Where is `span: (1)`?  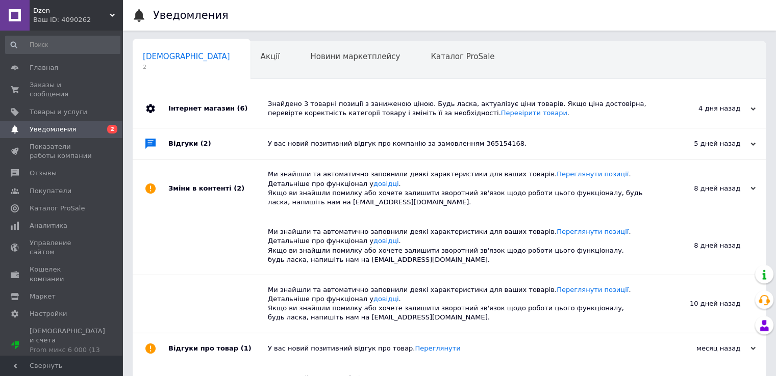
span: (1) is located at coordinates (246, 348).